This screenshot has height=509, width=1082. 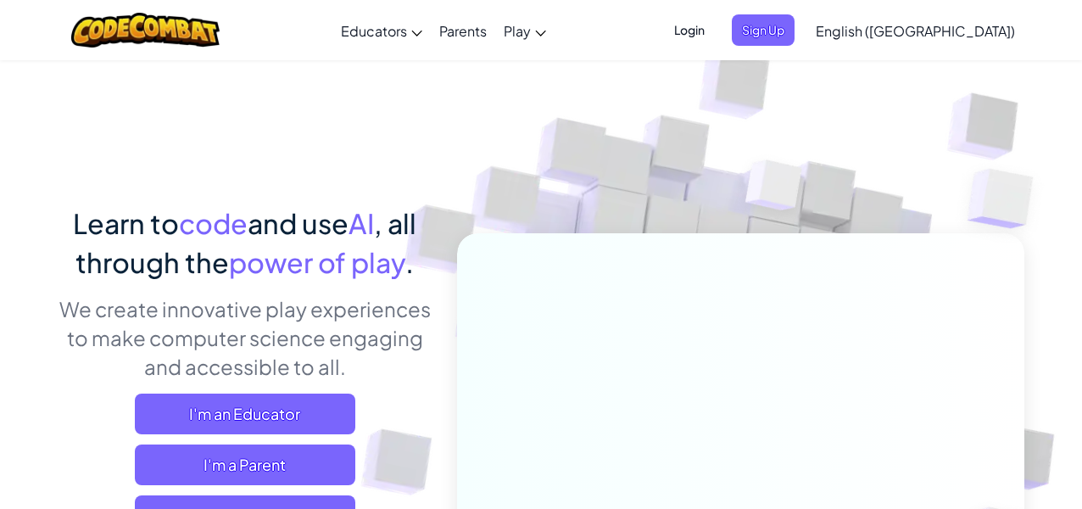 I want to click on span: code, so click(x=213, y=223).